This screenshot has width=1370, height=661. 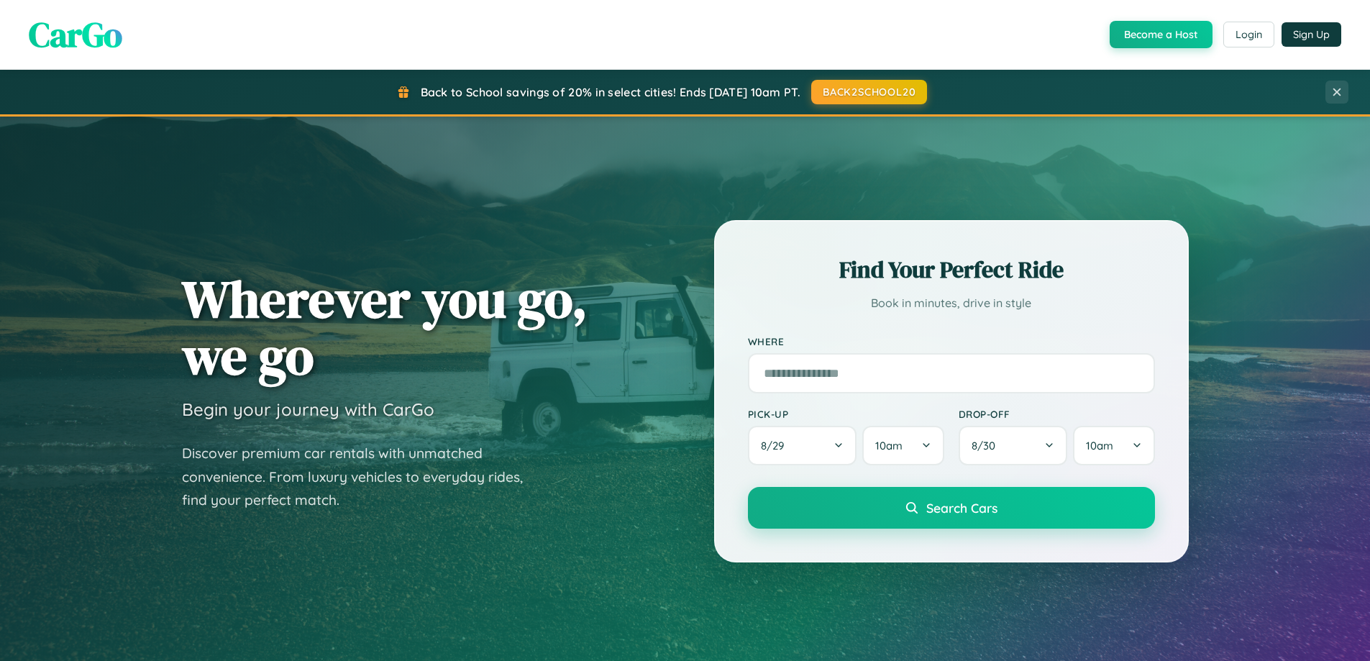 I want to click on label: Where, so click(x=951, y=341).